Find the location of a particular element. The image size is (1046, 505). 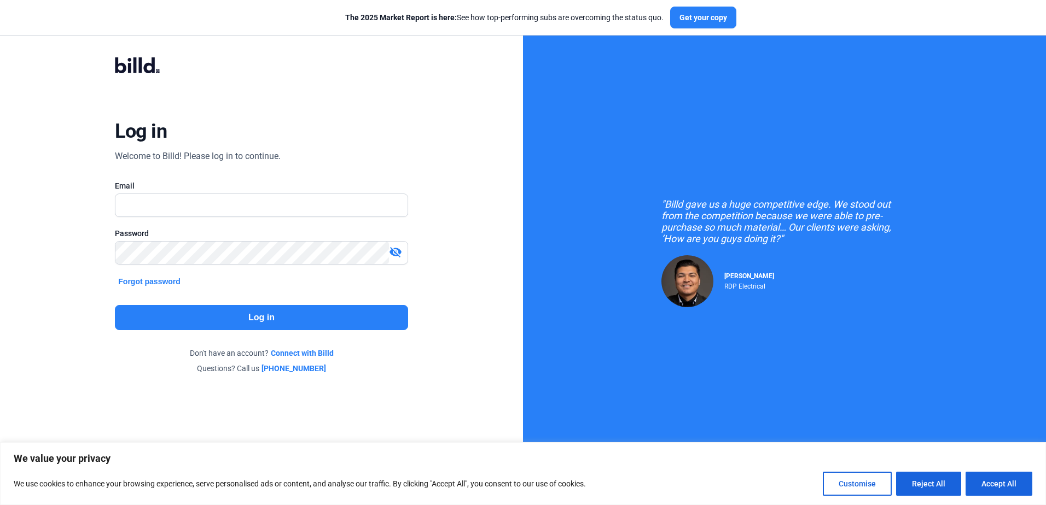

div: RDP Electrical is located at coordinates (749, 285).